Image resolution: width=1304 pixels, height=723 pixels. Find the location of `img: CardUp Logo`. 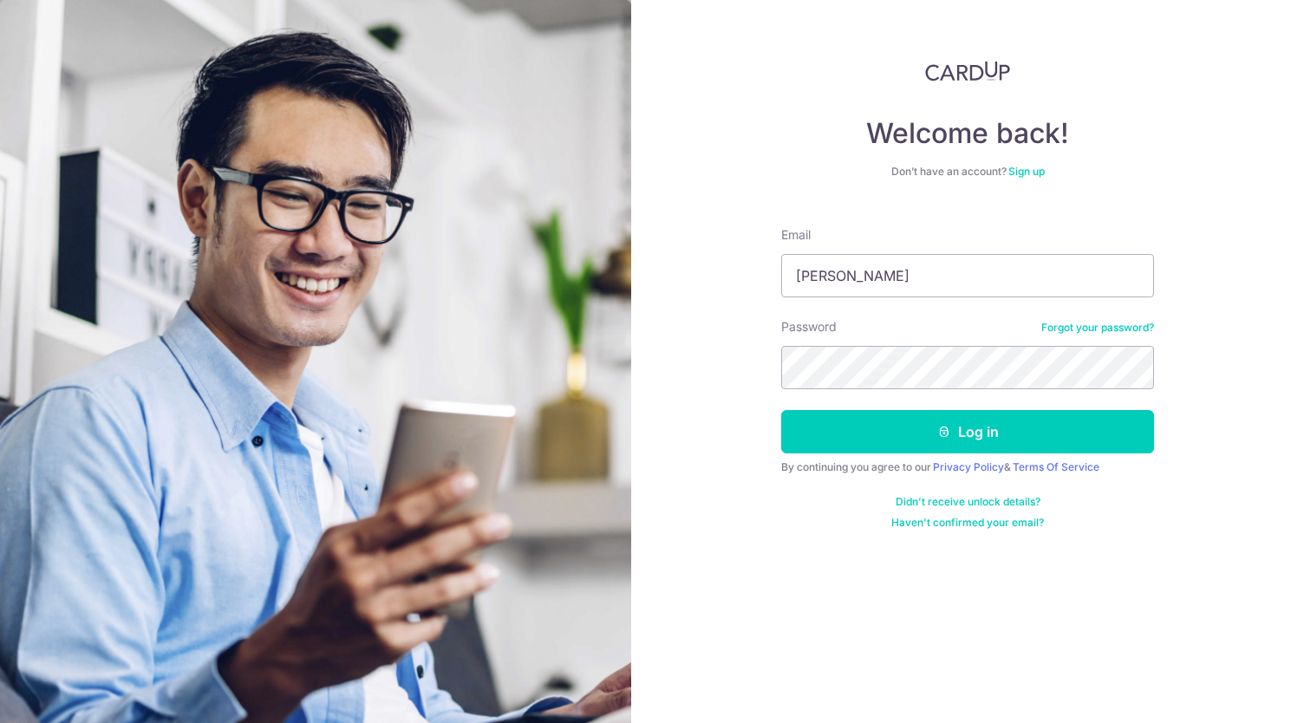

img: CardUp Logo is located at coordinates (968, 71).